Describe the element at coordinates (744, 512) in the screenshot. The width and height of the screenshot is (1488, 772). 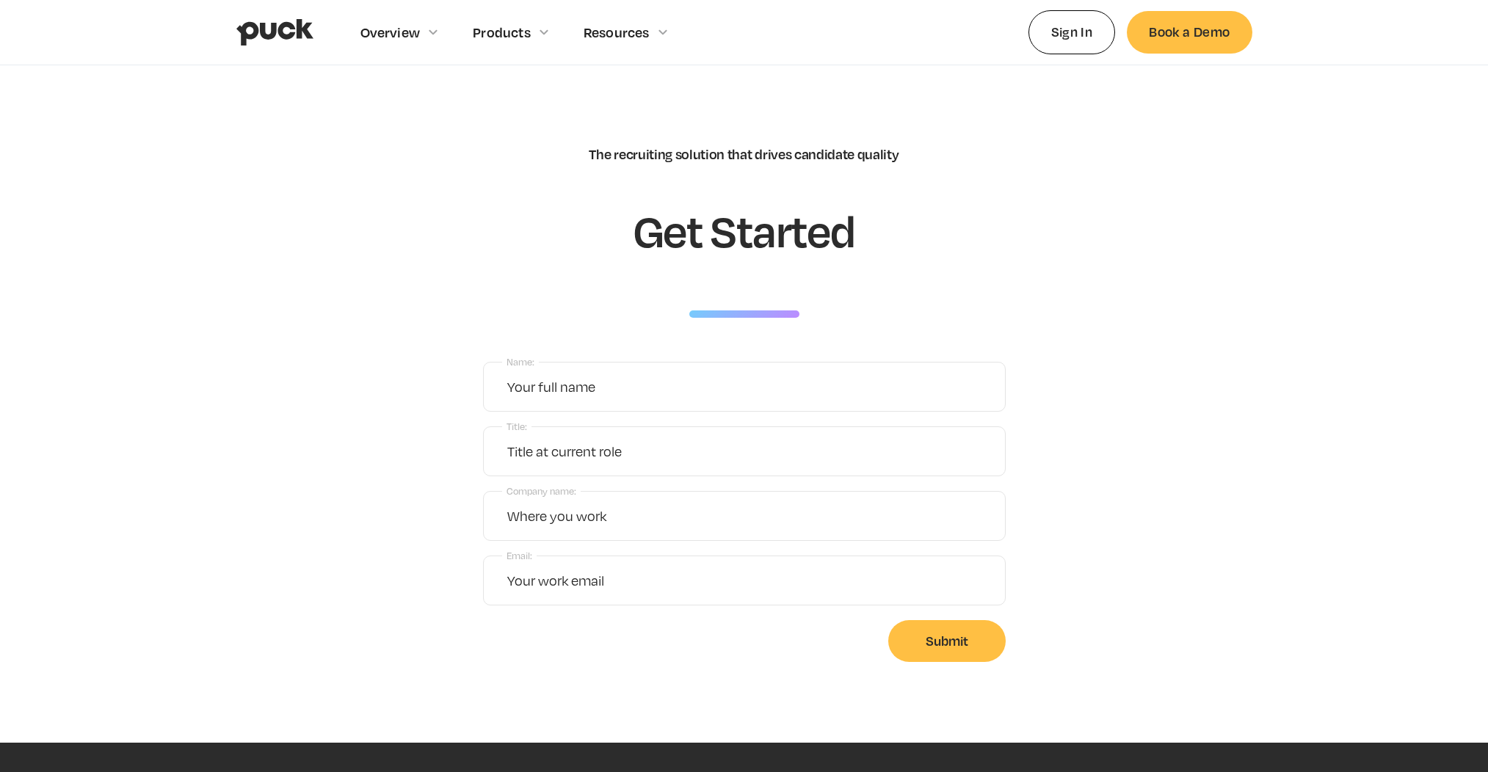
I see `form: Get Started` at that location.